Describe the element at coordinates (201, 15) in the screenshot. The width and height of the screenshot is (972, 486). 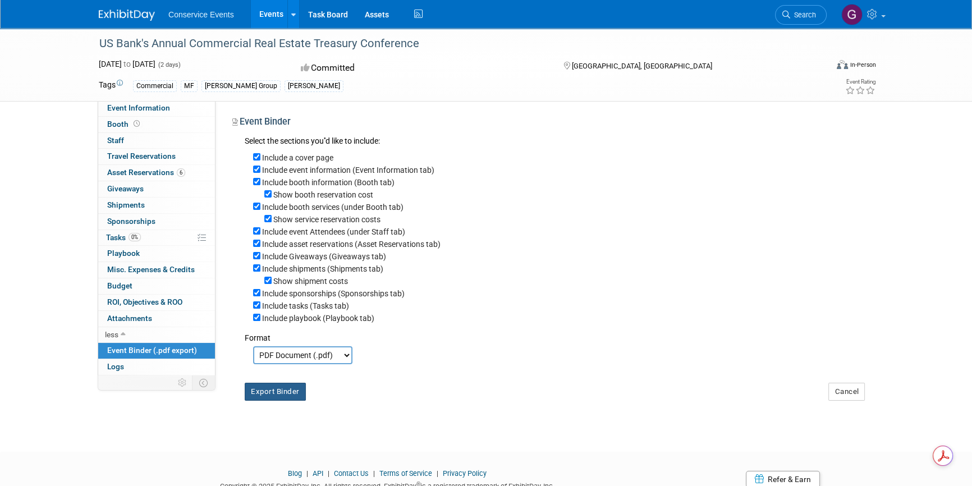
I see `span: Conservice Events` at that location.